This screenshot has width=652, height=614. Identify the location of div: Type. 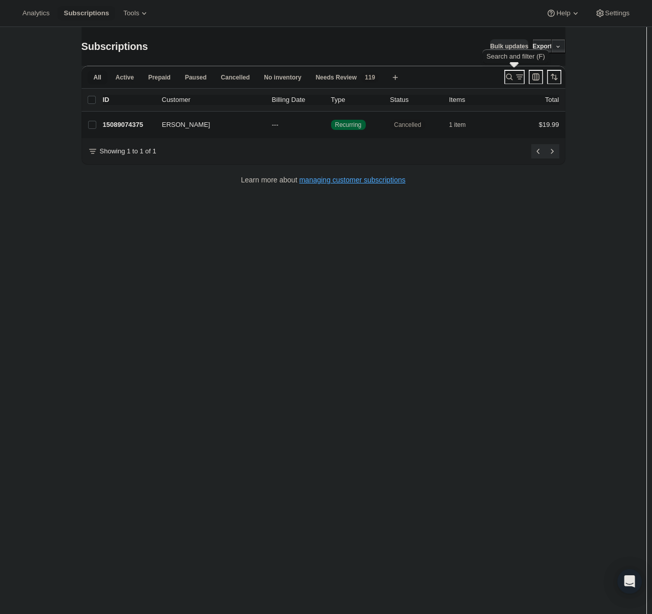
(356, 100).